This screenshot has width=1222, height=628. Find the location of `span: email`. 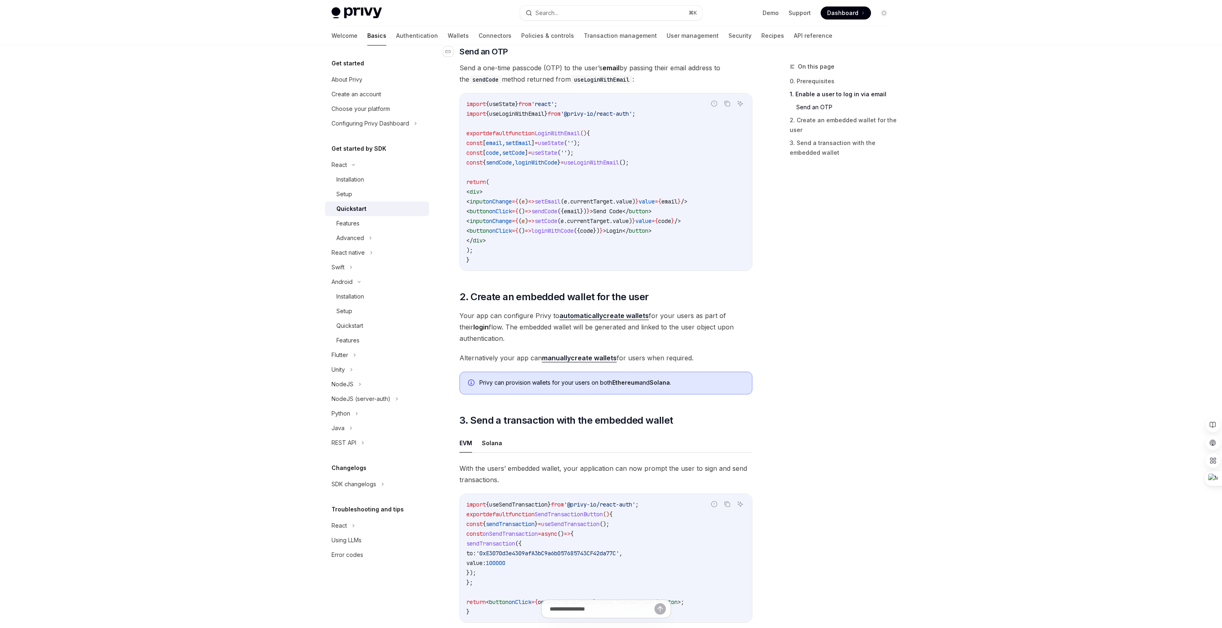

span: email is located at coordinates (494, 143).